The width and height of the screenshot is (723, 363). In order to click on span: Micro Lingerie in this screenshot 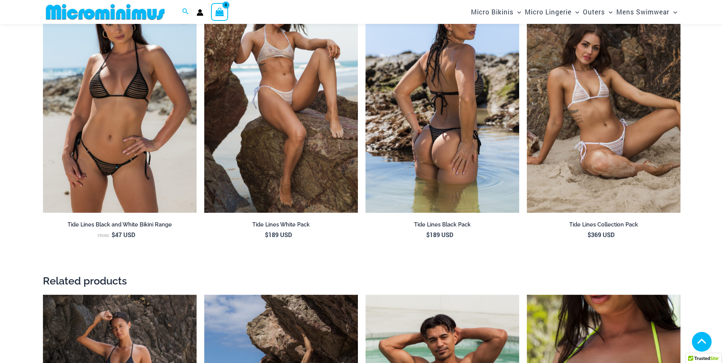, I will do `click(548, 12)`.